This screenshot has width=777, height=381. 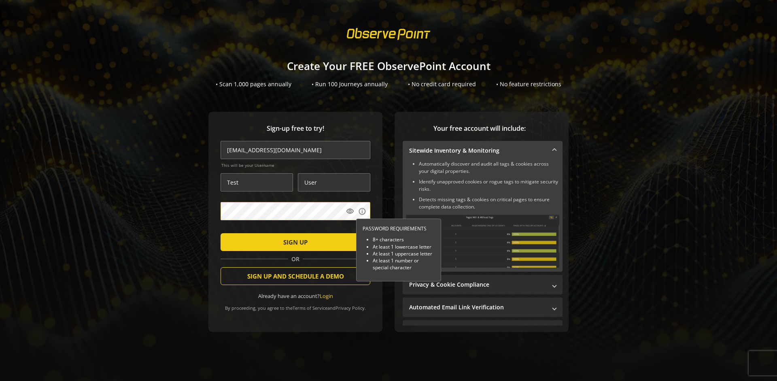 I want to click on div: PASSWORD REQUIREMENTS, so click(x=399, y=228).